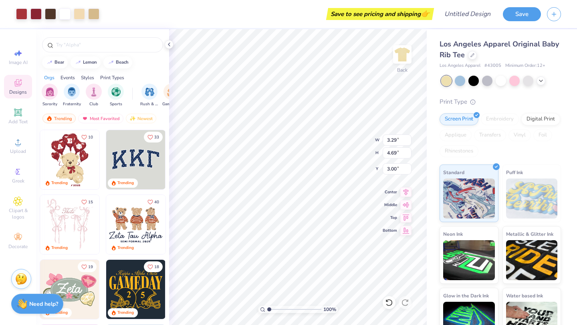  What do you see at coordinates (532, 199) in the screenshot?
I see `img: Puff Ink` at bounding box center [532, 199].